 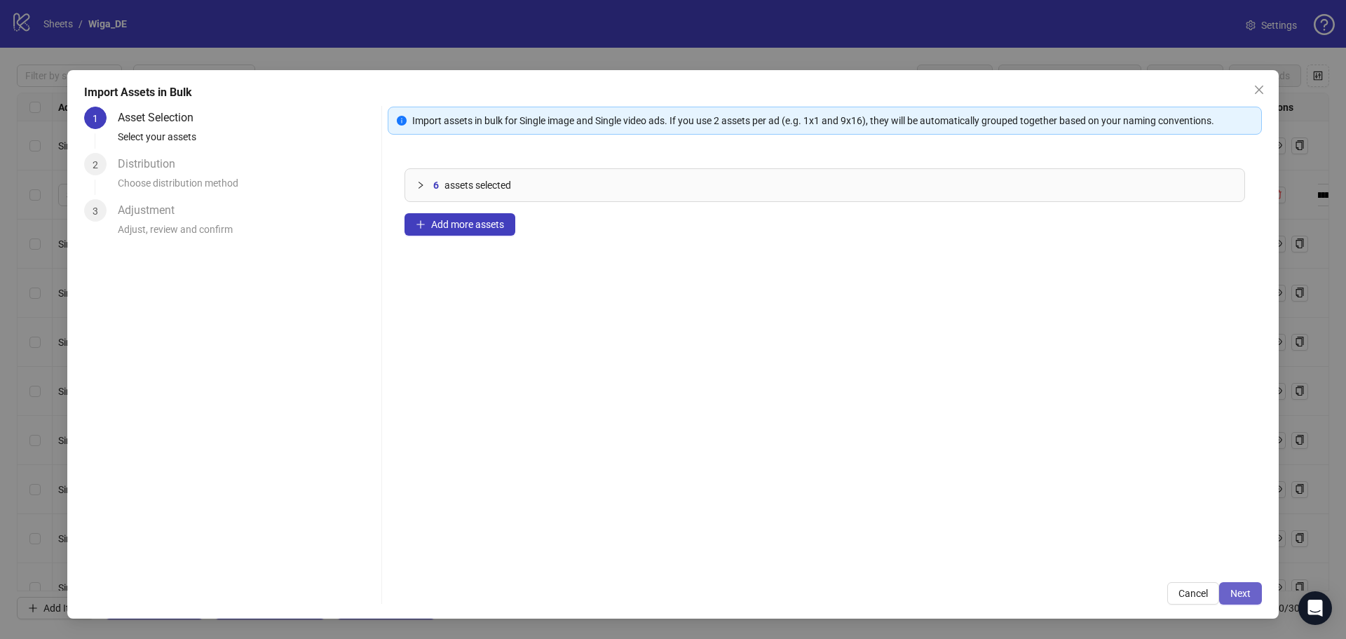 What do you see at coordinates (95, 211) in the screenshot?
I see `span: 3` at bounding box center [95, 211].